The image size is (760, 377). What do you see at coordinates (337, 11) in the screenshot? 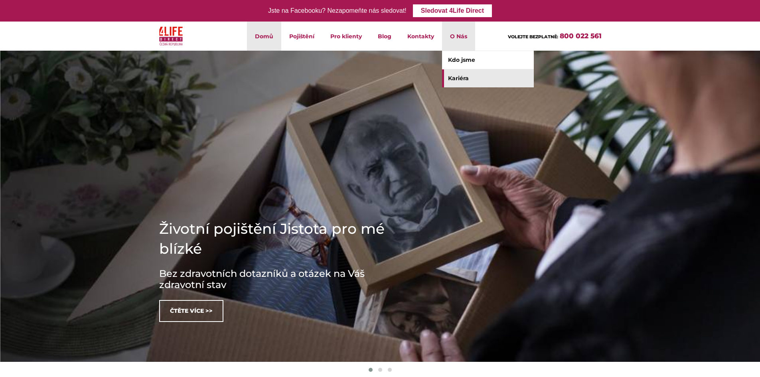
I see `div: Jste na Facebooku? Nezapomeňte nás sledovat!` at bounding box center [337, 11].